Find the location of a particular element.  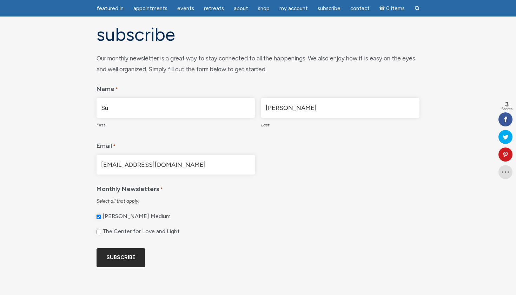

a: featured in is located at coordinates (110, 8).